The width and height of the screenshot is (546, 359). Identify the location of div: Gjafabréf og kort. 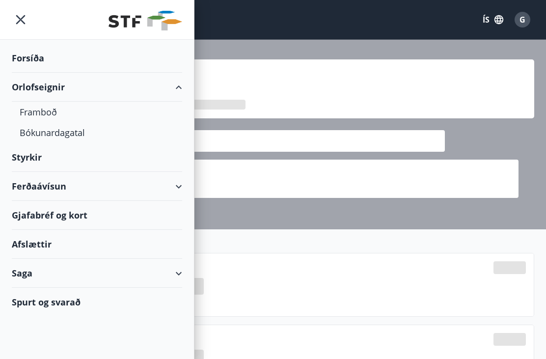
(97, 215).